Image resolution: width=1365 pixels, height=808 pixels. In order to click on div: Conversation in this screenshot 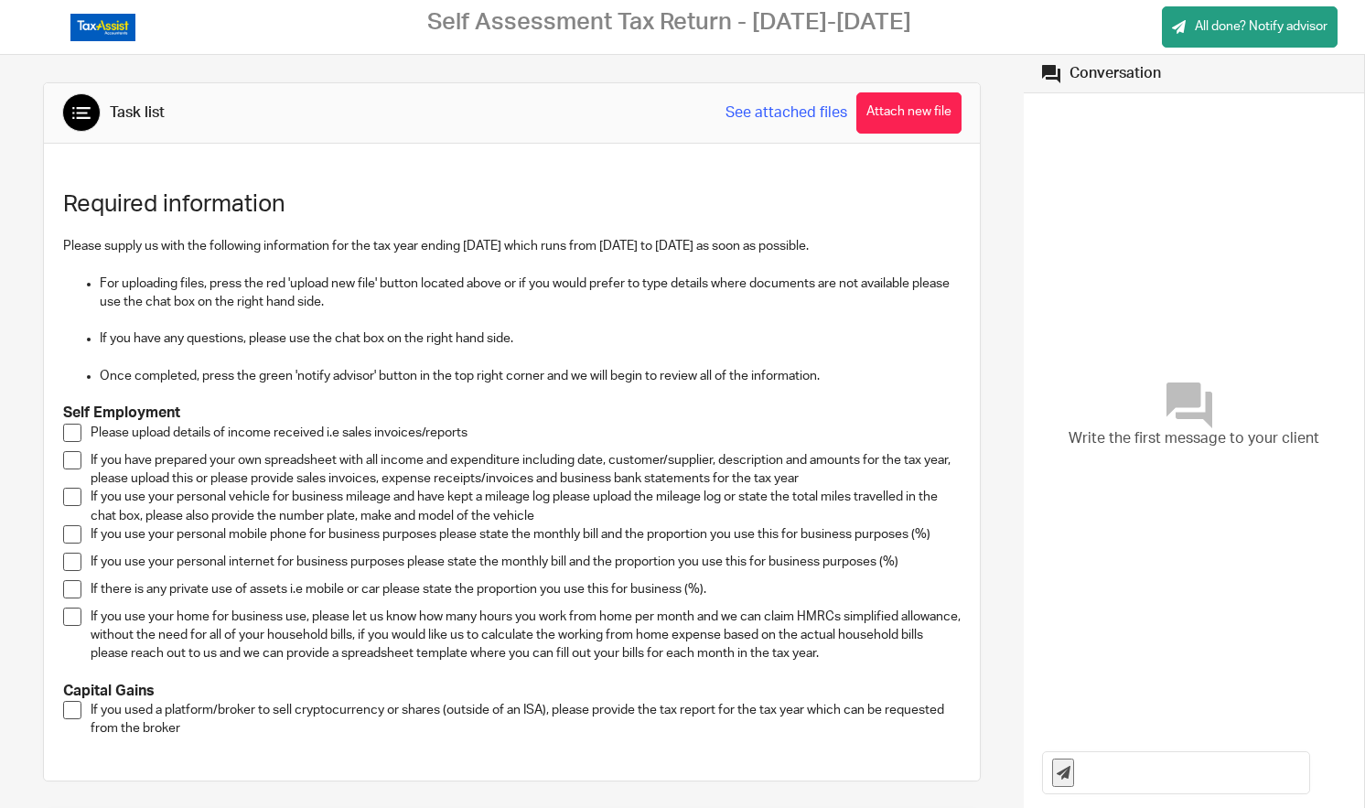, I will do `click(1115, 73)`.